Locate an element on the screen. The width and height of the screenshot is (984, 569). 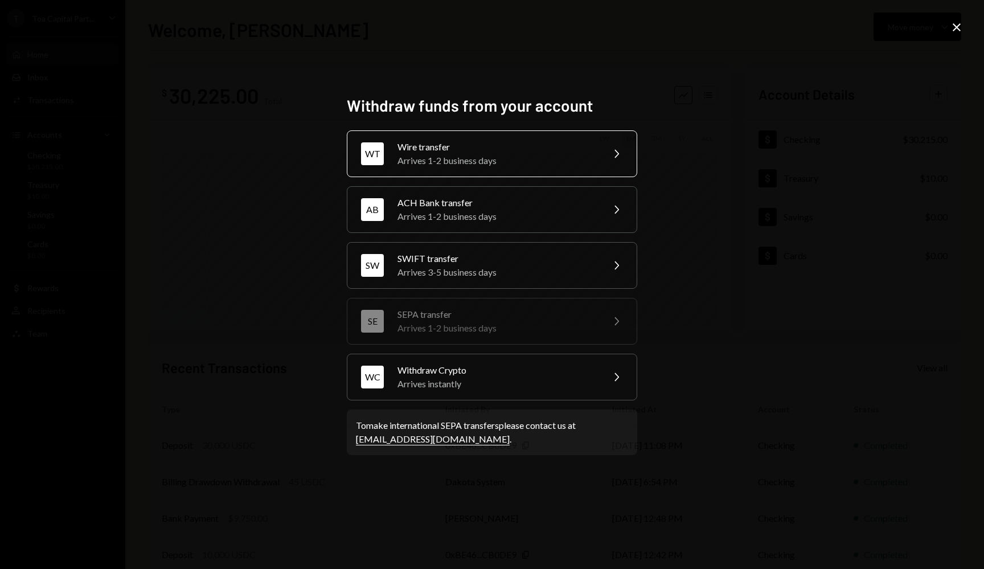
div: WC is located at coordinates (373, 377).